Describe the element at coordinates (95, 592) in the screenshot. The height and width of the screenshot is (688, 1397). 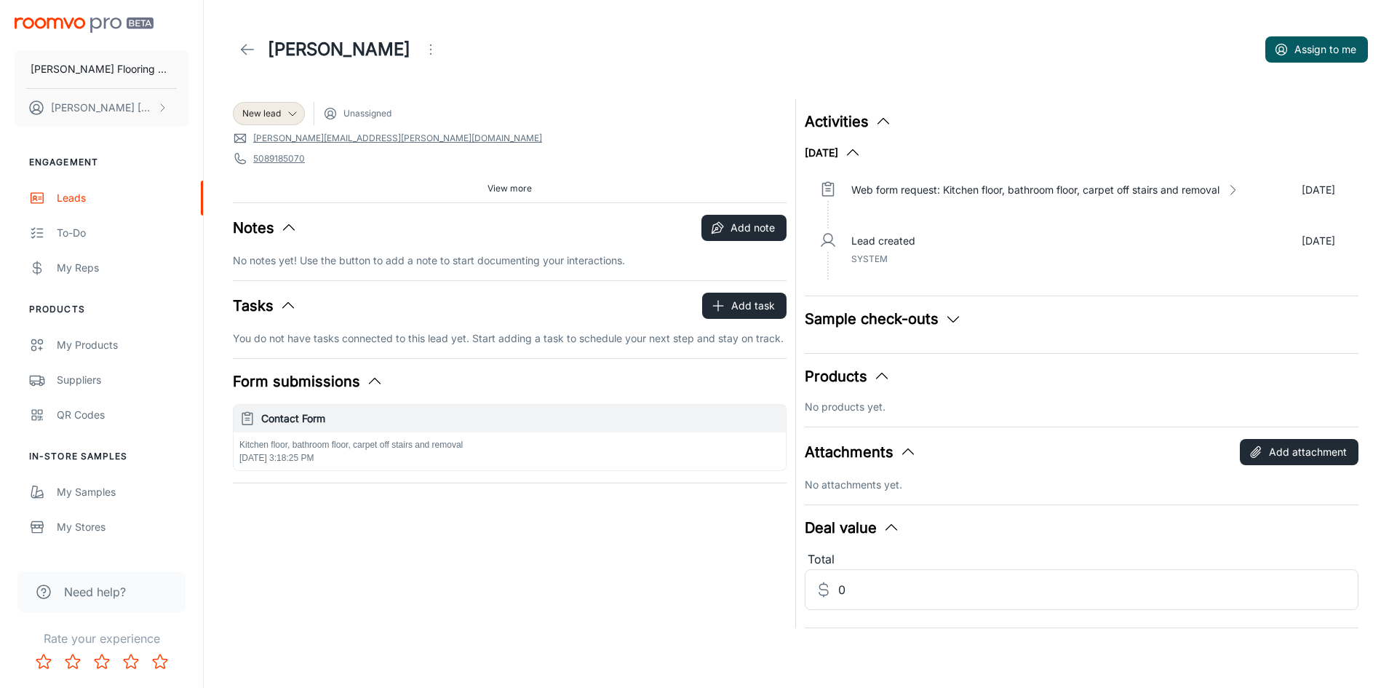
I see `span: Need help?` at that location.